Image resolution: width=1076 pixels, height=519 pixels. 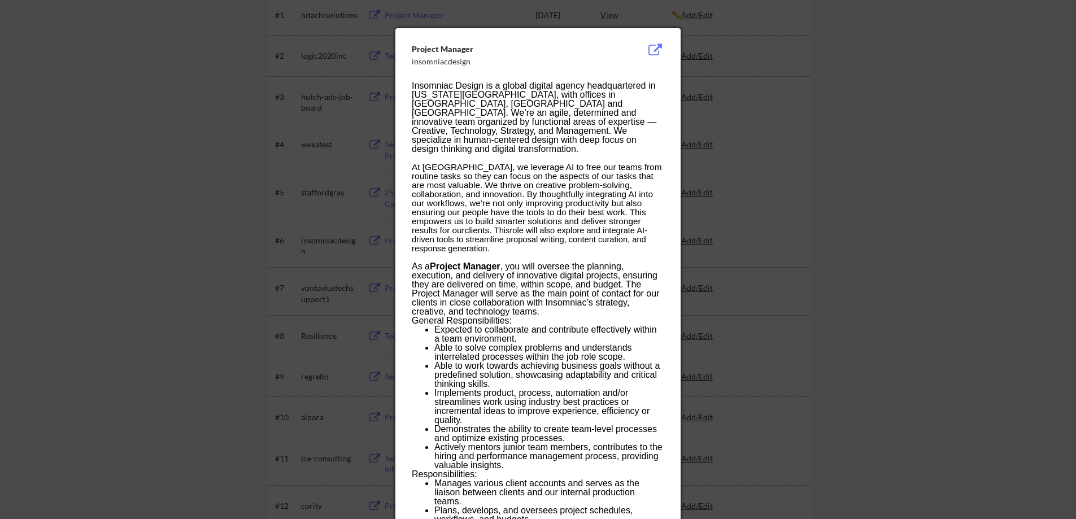 I want to click on span: clients., so click(x=478, y=230).